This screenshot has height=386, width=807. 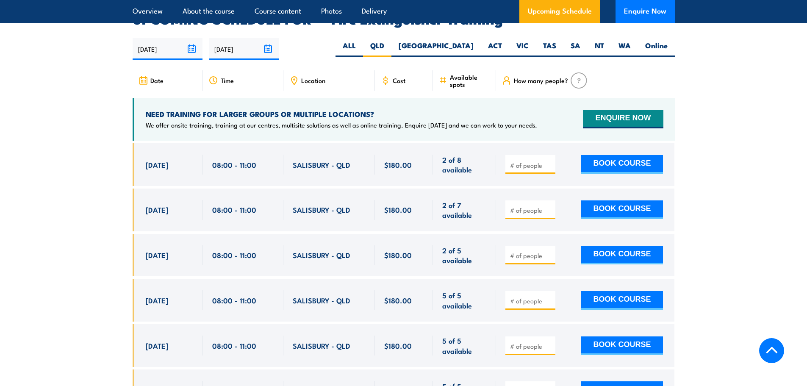 What do you see at coordinates (599, 49) in the screenshot?
I see `label: NT` at bounding box center [599, 49].